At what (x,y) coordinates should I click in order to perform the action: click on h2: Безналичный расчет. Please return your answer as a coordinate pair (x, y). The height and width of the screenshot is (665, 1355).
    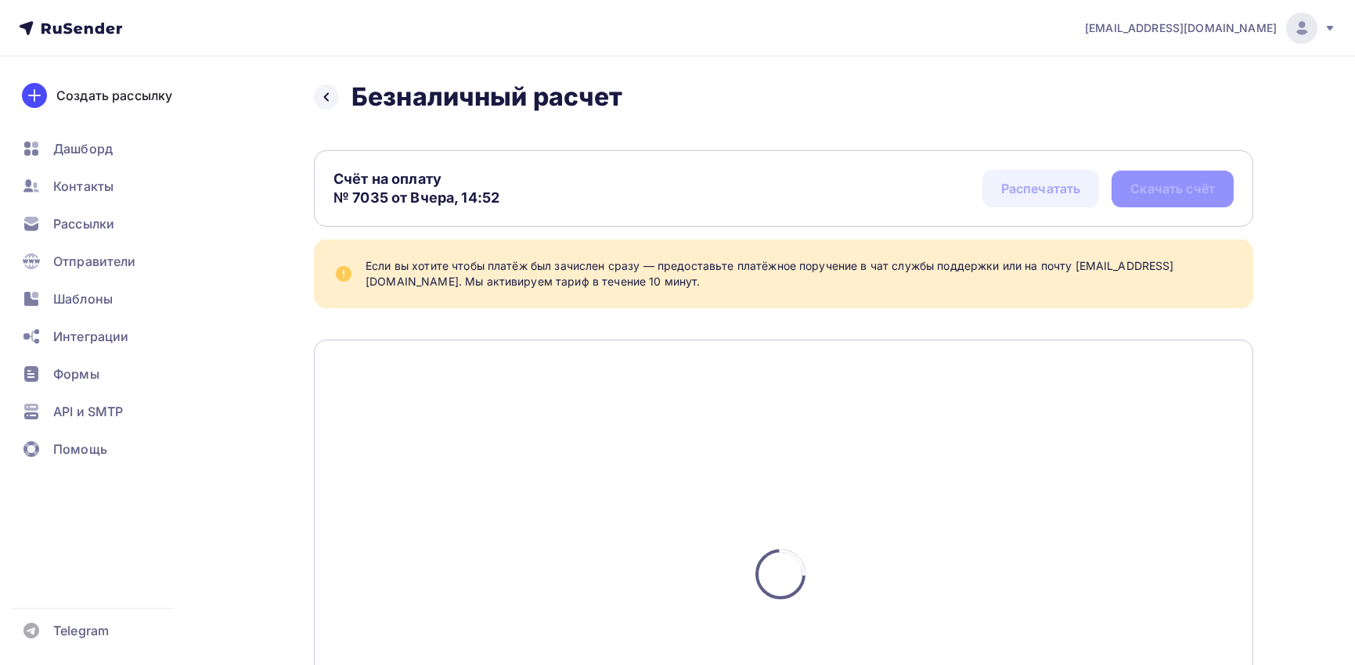
    Looking at the image, I should click on (487, 97).